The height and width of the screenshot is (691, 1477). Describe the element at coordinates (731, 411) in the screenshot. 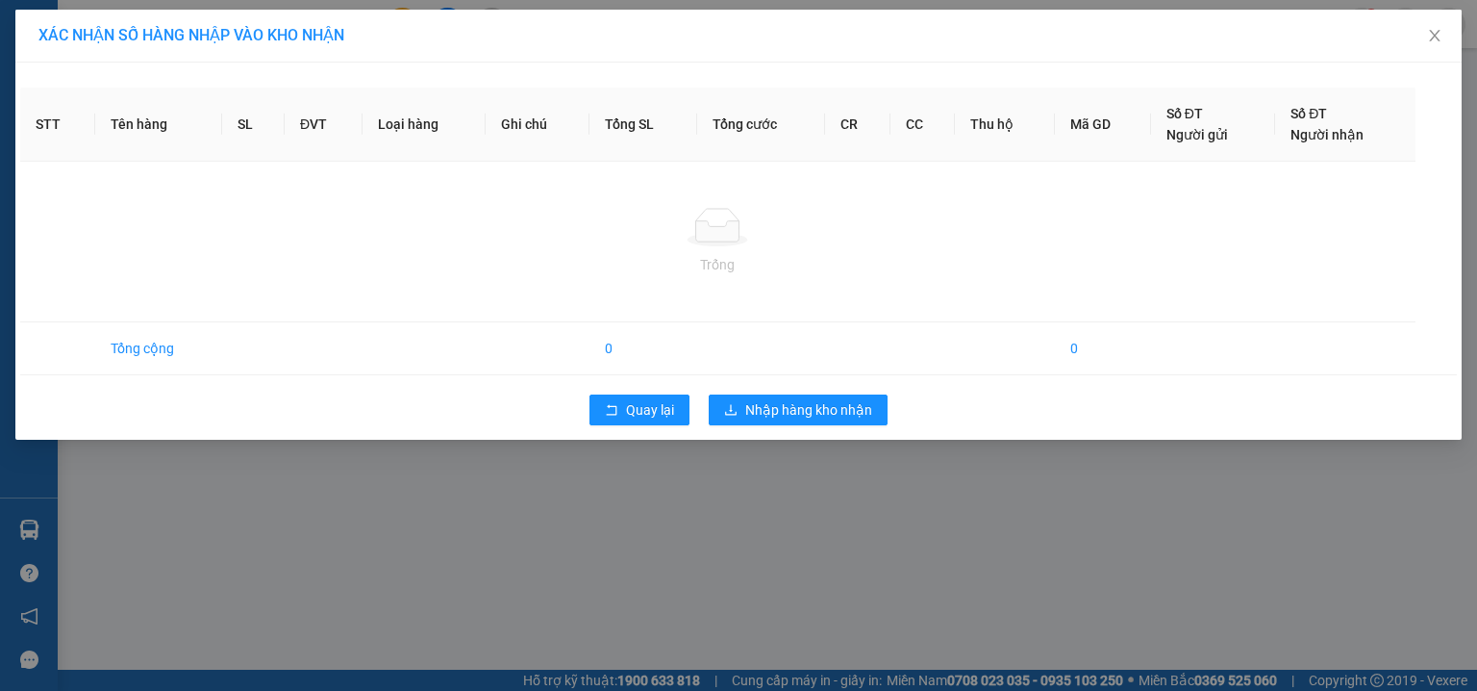

I see `span: download` at that location.